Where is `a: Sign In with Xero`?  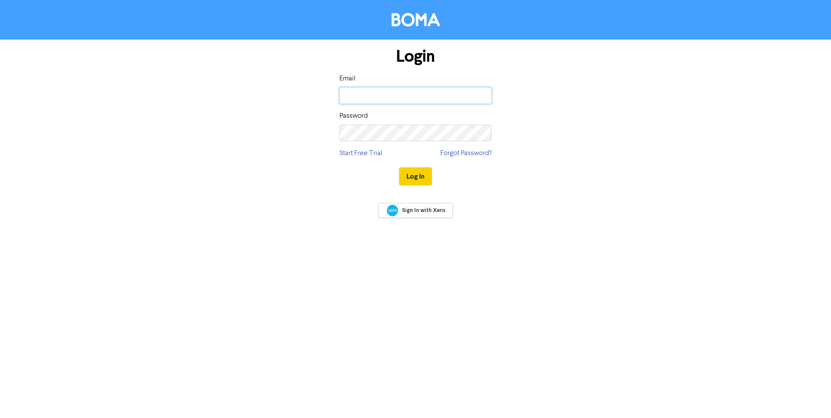
a: Sign In with Xero is located at coordinates (415, 210).